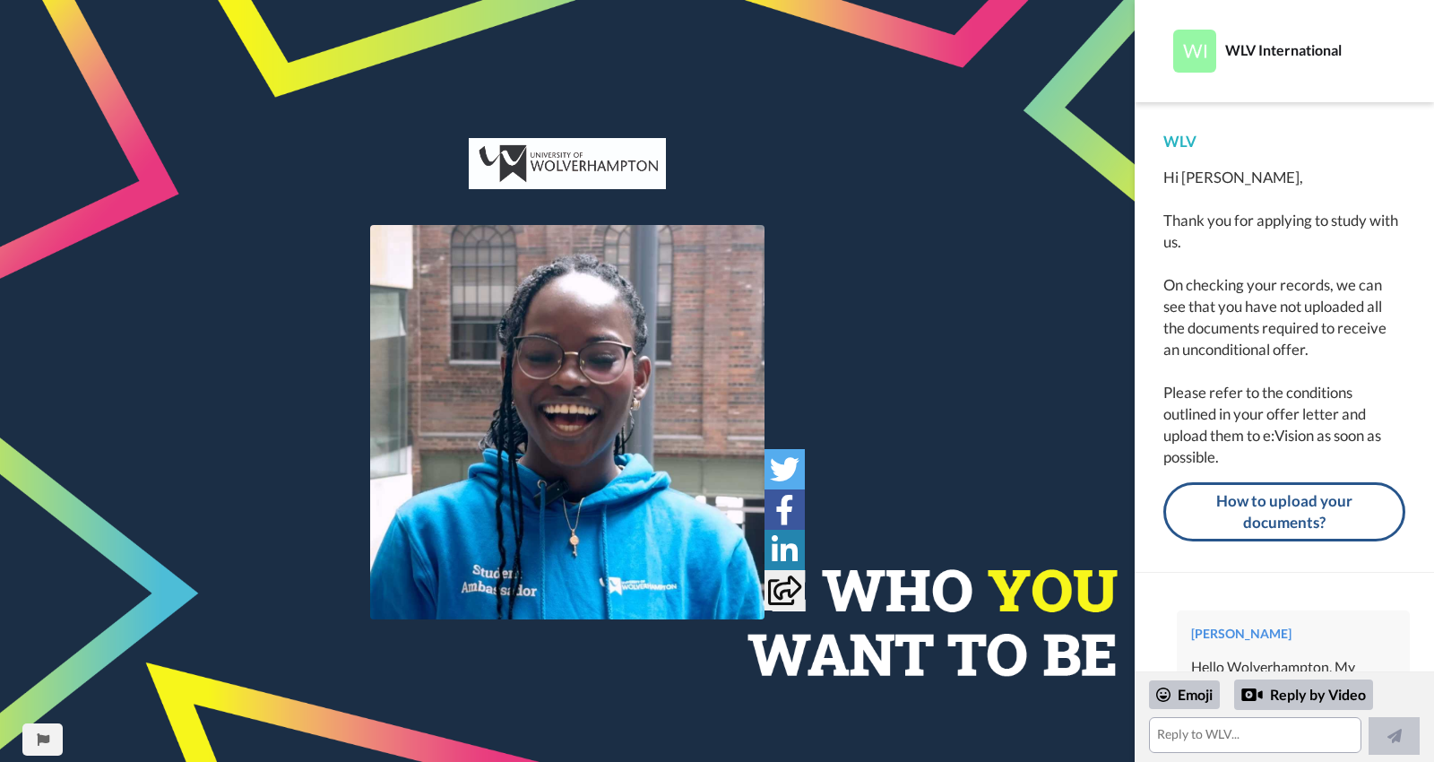 This screenshot has width=1434, height=762. I want to click on div: Emoji, so click(1184, 694).